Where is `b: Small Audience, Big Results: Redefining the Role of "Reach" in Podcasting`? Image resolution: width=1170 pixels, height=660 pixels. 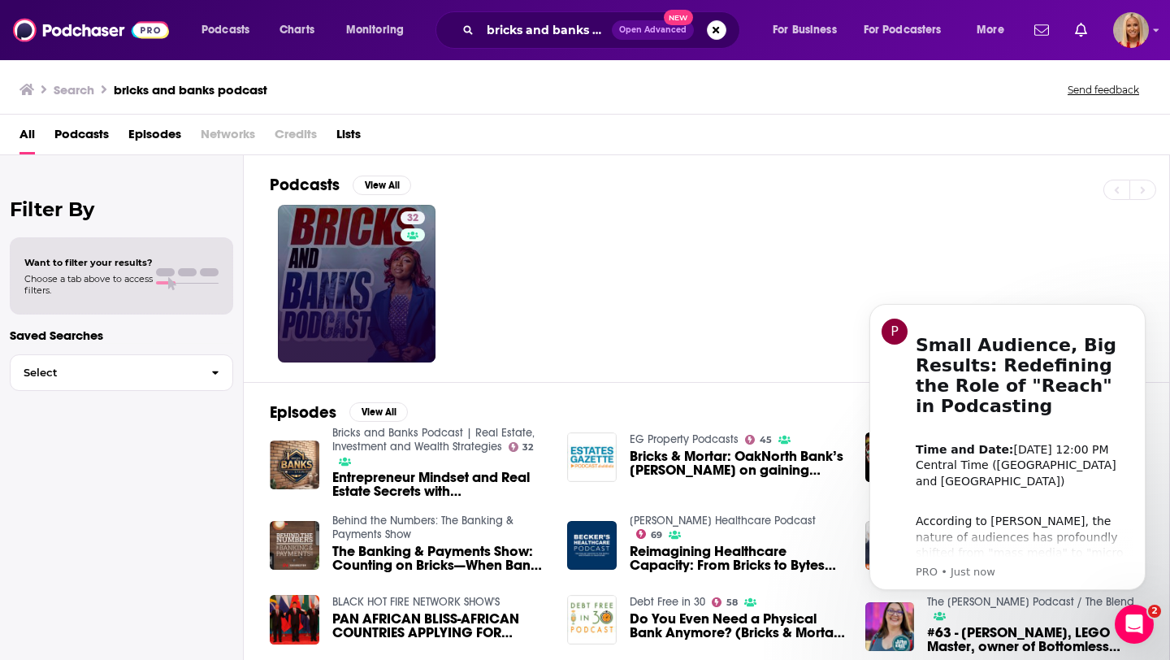 b: Small Audience, Big Results: Redefining the Role of "Reach" in Podcasting is located at coordinates (171, 86).